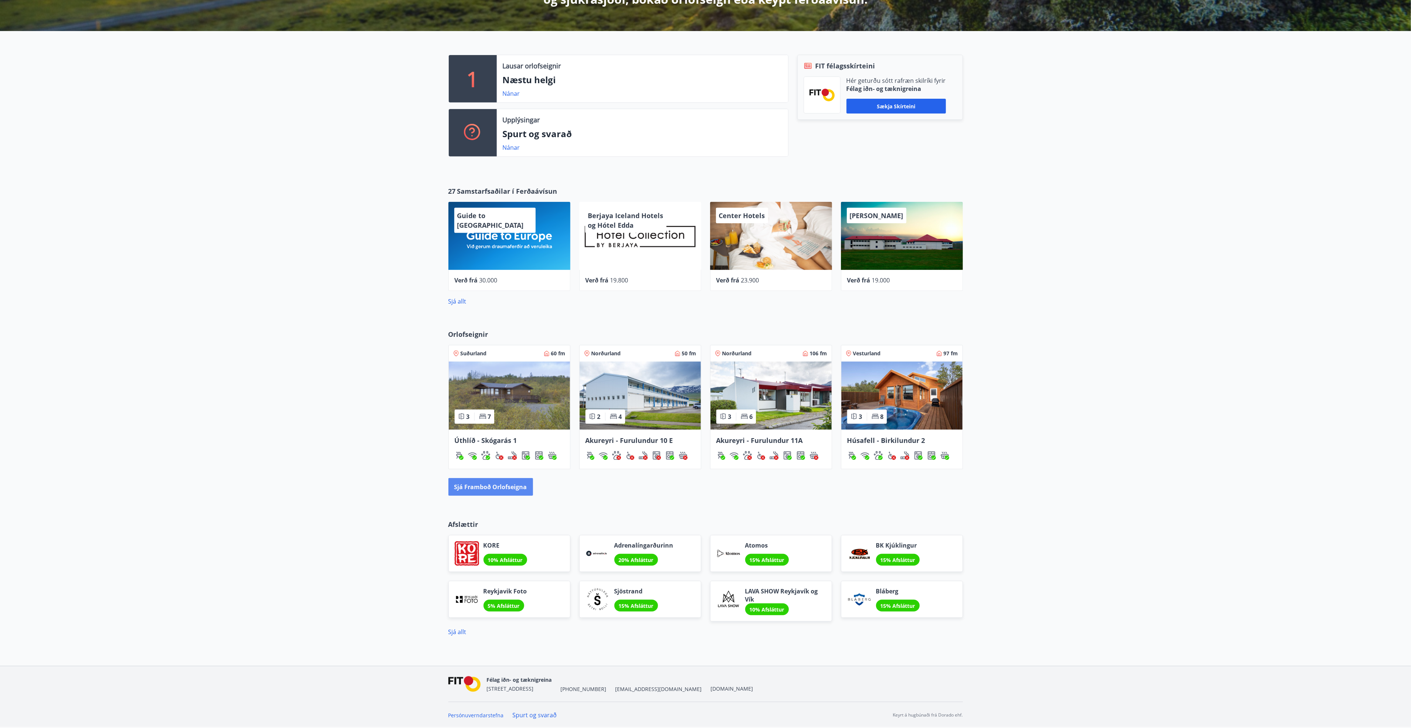  I want to click on span: Atomos, so click(767, 545).